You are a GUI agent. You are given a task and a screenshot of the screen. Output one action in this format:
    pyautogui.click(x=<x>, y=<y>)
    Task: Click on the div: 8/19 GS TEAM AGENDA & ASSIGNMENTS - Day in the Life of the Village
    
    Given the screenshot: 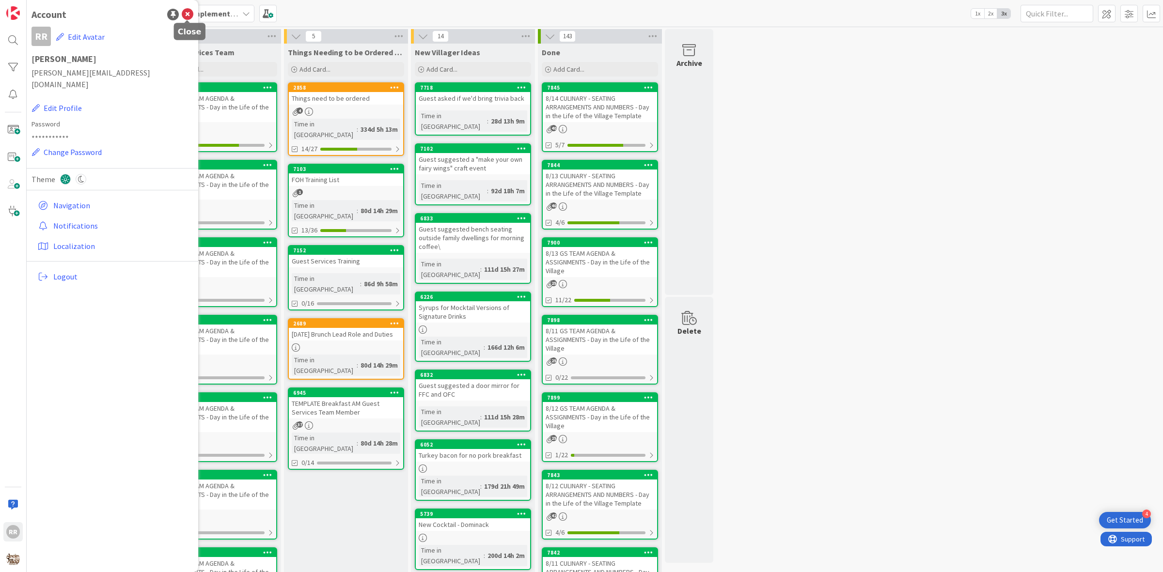 What is the action you would take?
    pyautogui.click(x=219, y=417)
    